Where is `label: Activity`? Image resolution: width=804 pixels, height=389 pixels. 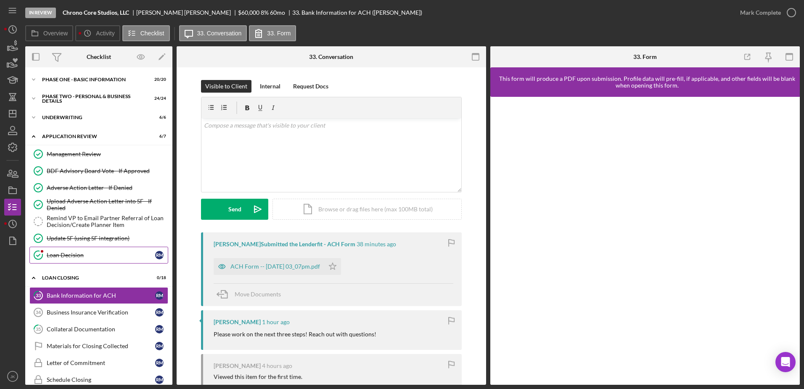 label: Activity is located at coordinates (105, 33).